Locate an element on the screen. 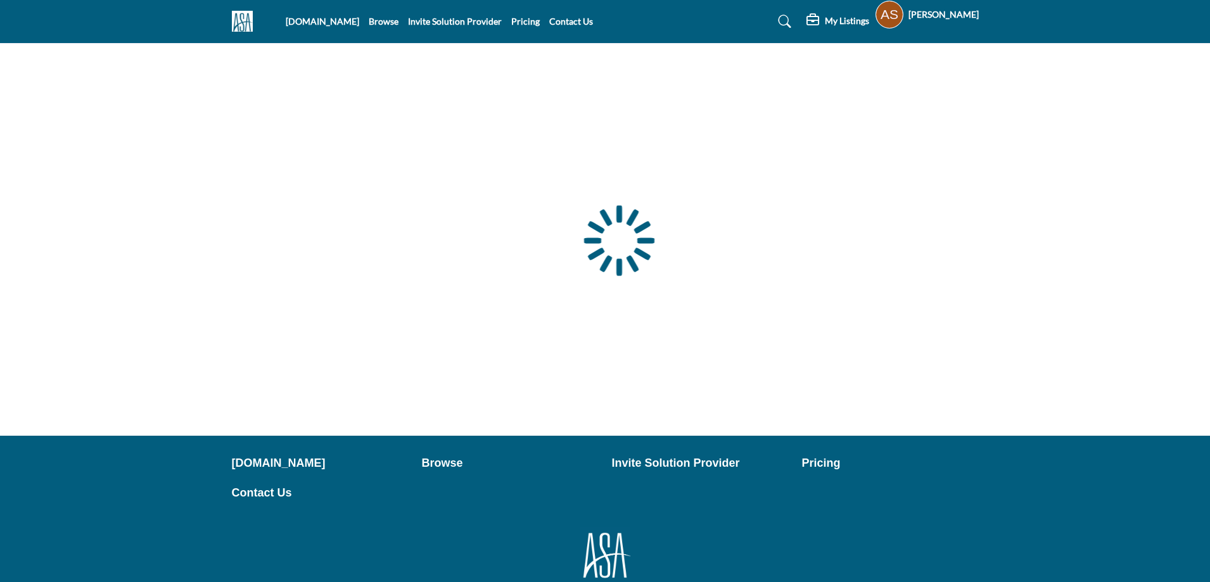 This screenshot has width=1210, height=582. div: My Listings is located at coordinates (837, 22).